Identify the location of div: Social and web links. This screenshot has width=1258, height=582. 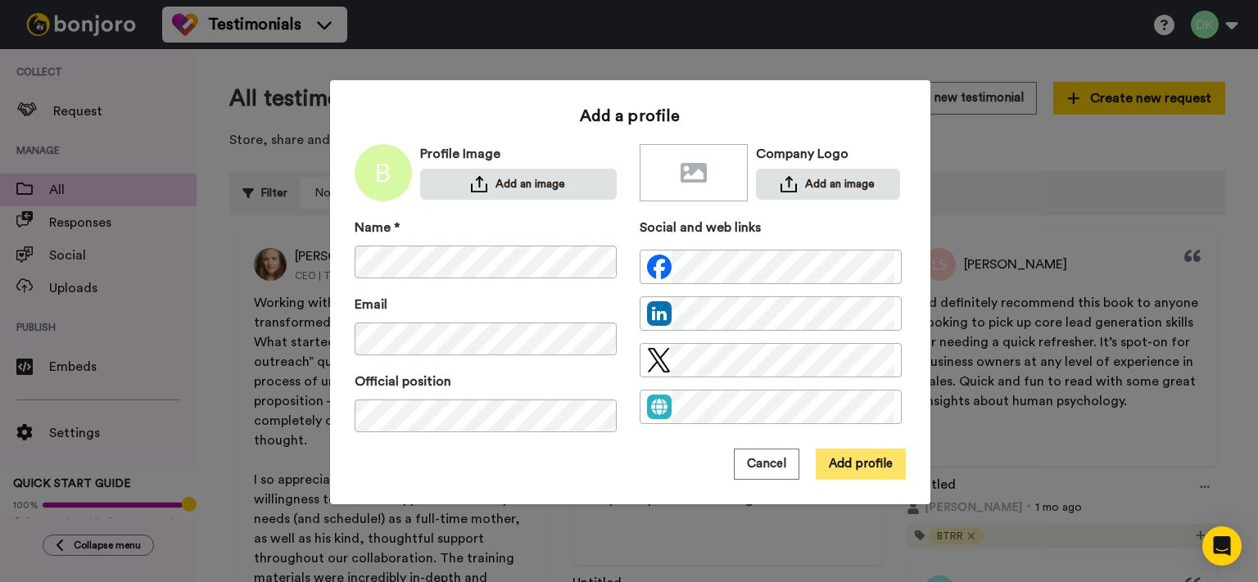
(771, 228).